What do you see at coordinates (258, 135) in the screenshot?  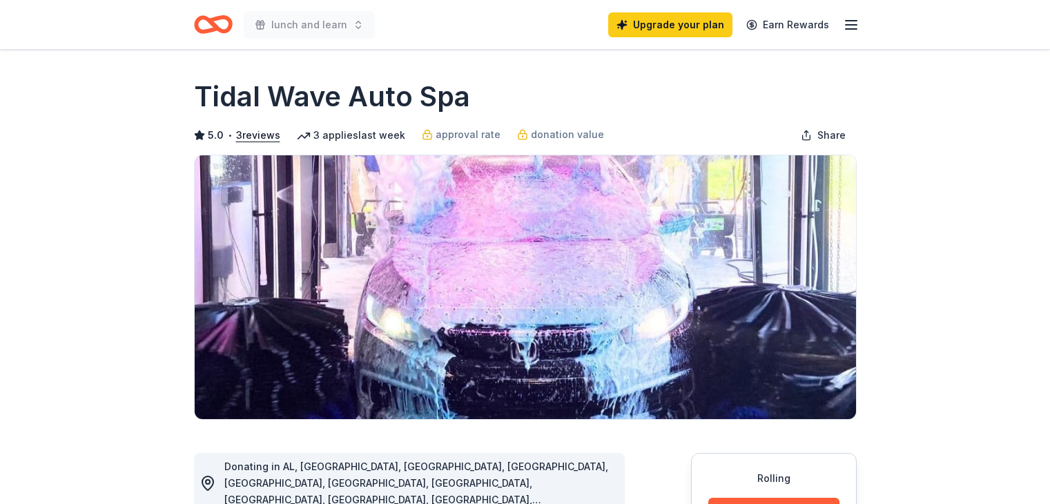 I see `button: 3reviews` at bounding box center [258, 135].